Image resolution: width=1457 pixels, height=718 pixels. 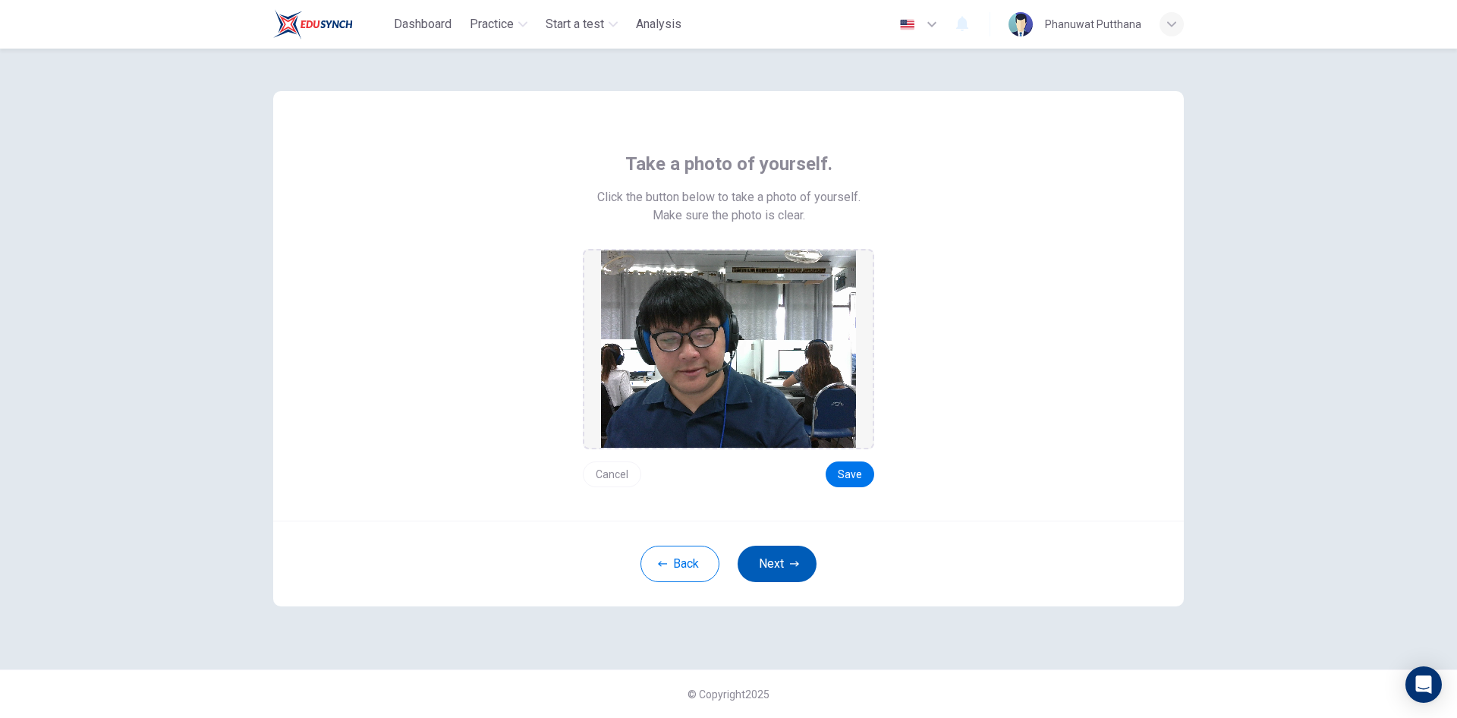 I want to click on span: Dashboard, so click(x=423, y=24).